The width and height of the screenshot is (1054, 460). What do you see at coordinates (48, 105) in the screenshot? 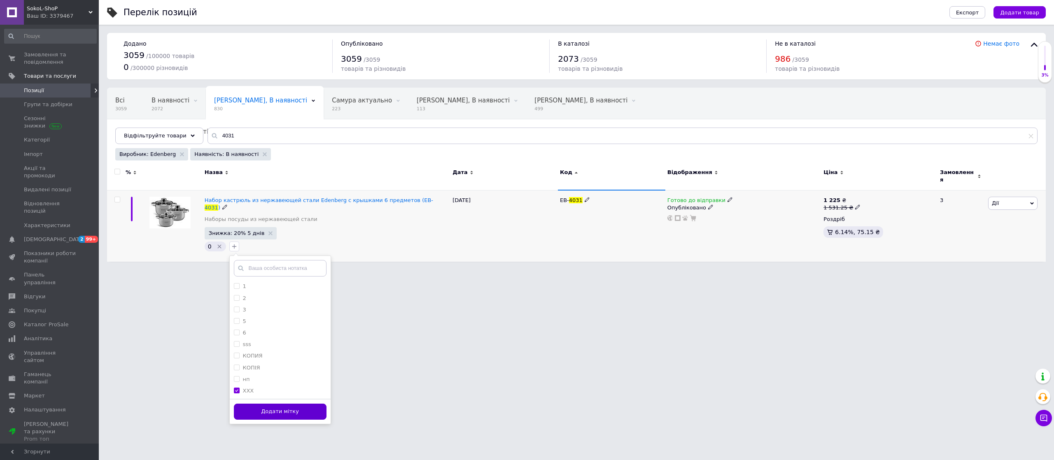
I see `span: Групи та добірки` at bounding box center [48, 105].